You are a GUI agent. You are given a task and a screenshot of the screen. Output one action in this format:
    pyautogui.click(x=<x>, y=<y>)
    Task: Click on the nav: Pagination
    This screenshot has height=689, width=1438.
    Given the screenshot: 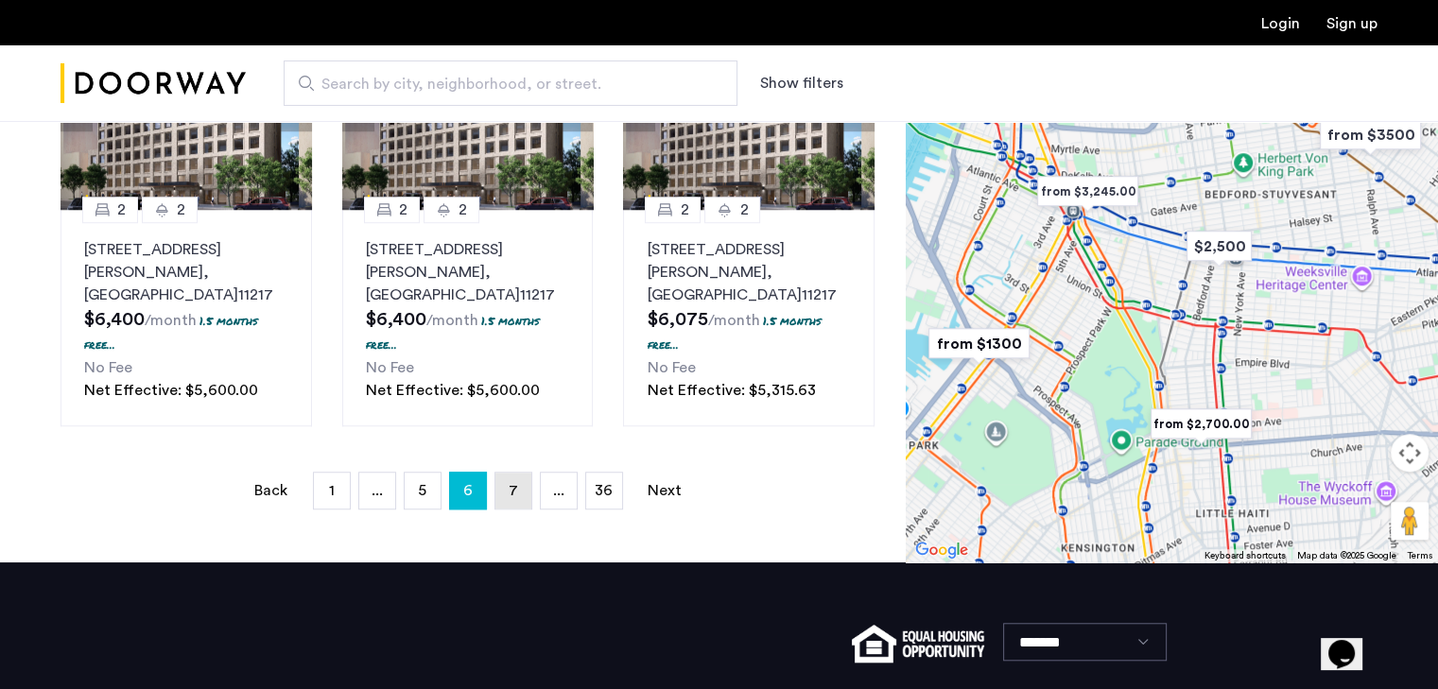 What is the action you would take?
    pyautogui.click(x=467, y=491)
    